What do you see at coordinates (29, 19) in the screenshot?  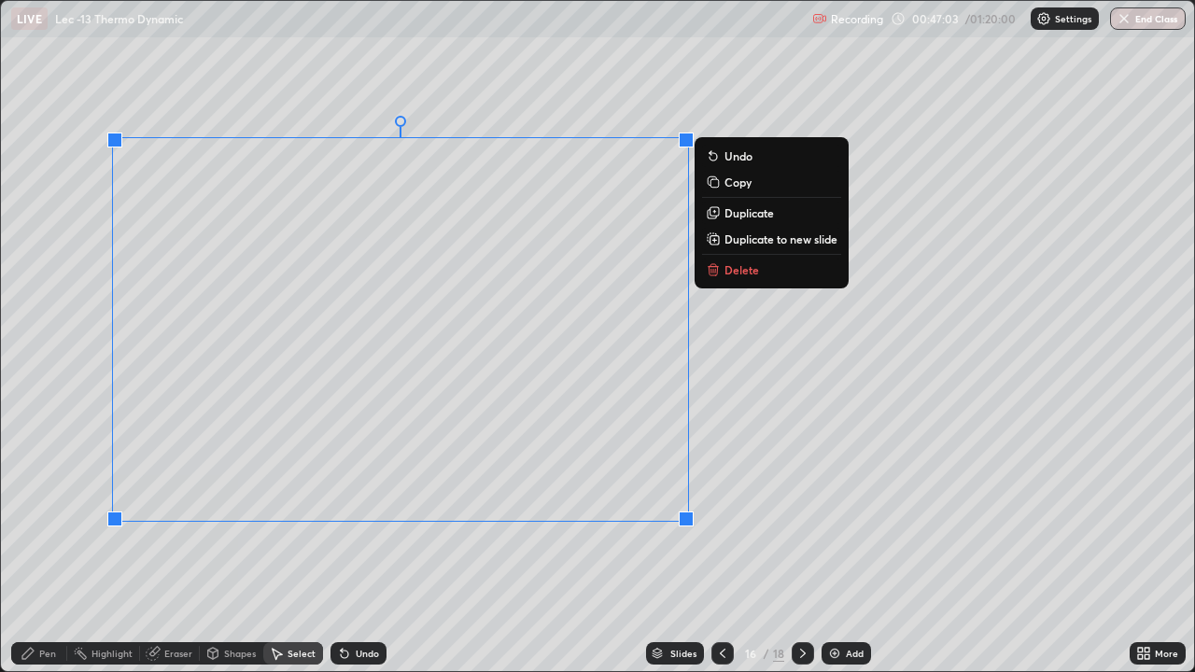 I see `p: LIVE` at bounding box center [29, 19].